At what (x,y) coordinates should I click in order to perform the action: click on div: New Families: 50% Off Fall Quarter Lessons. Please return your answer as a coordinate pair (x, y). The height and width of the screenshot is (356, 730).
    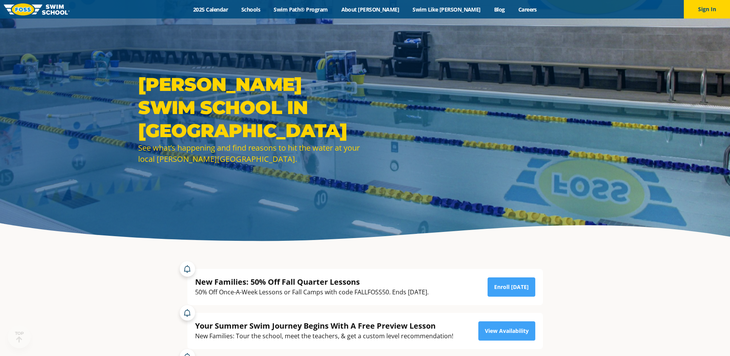
    Looking at the image, I should click on (312, 281).